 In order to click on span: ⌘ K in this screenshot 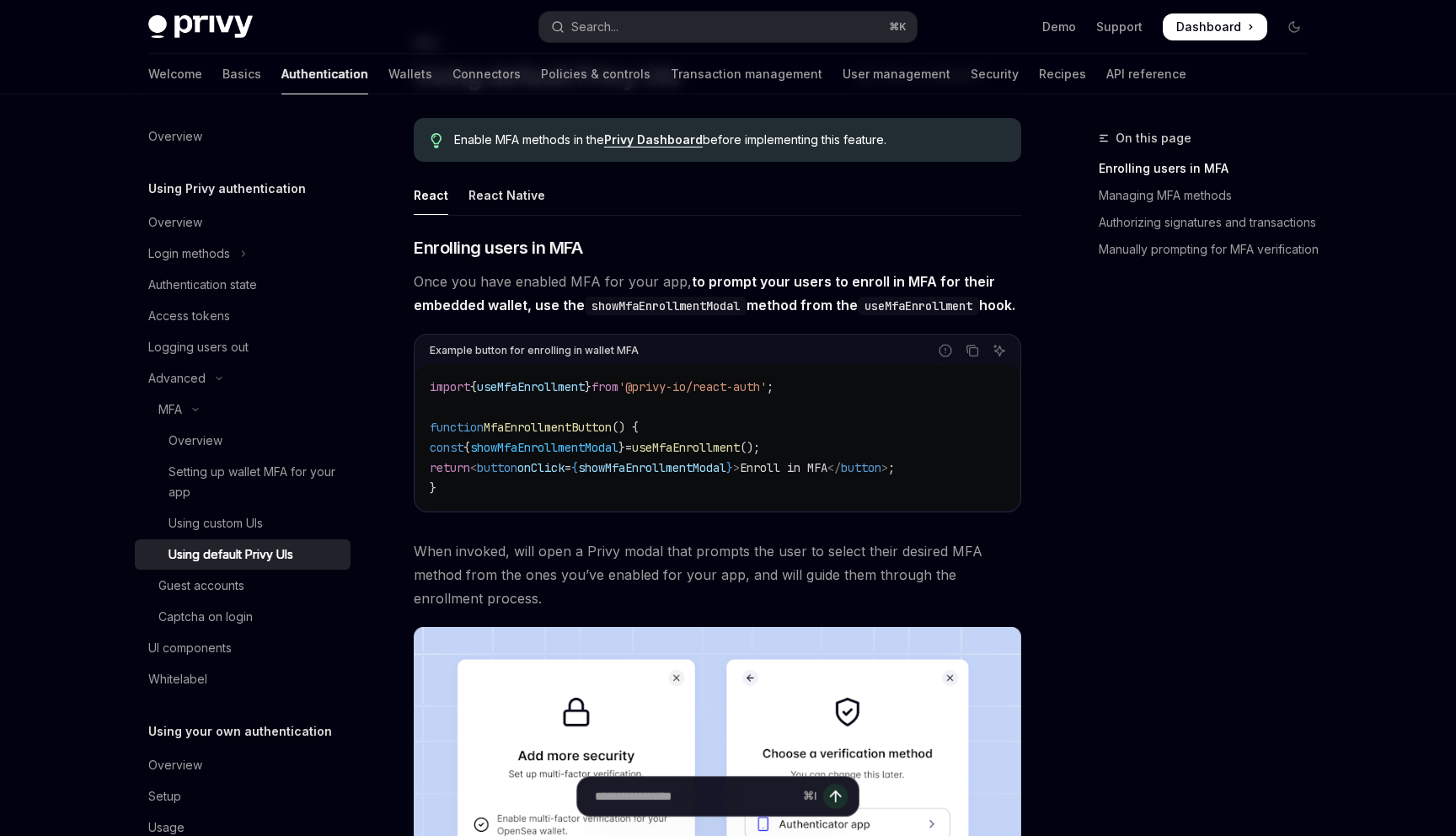, I will do `click(898, 27)`.